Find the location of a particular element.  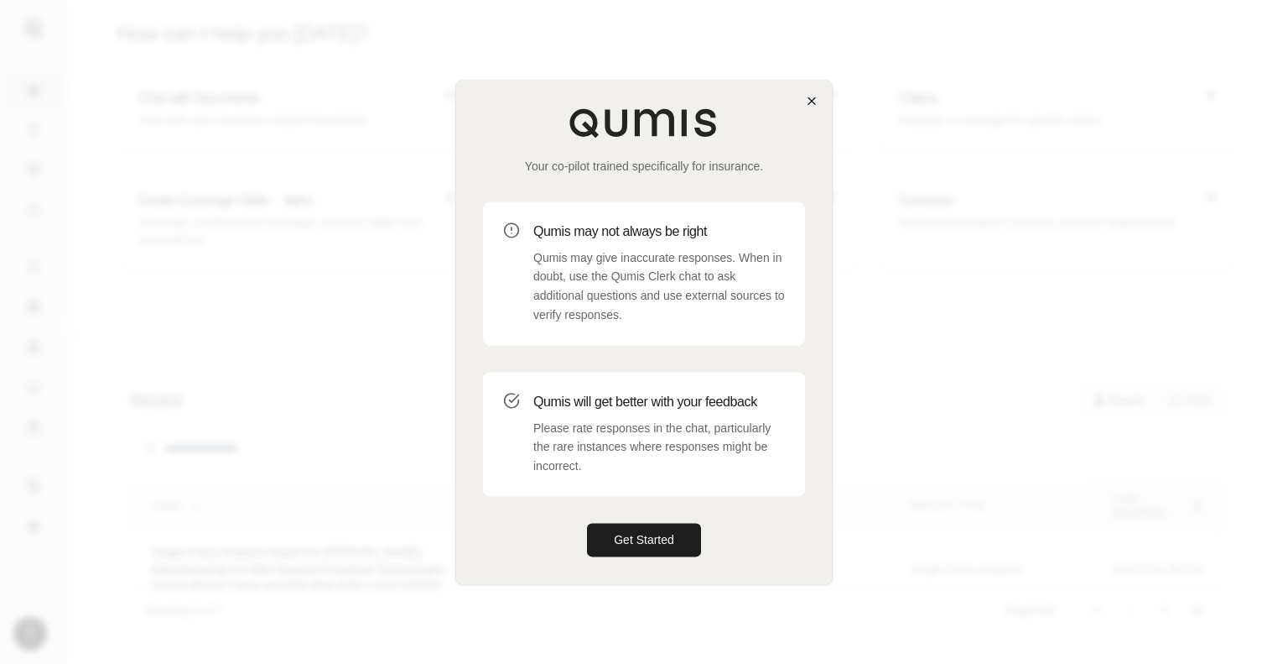

p: Please rate responses in the chat, particularly the rare instances where responses might be incor... is located at coordinates (659, 447).